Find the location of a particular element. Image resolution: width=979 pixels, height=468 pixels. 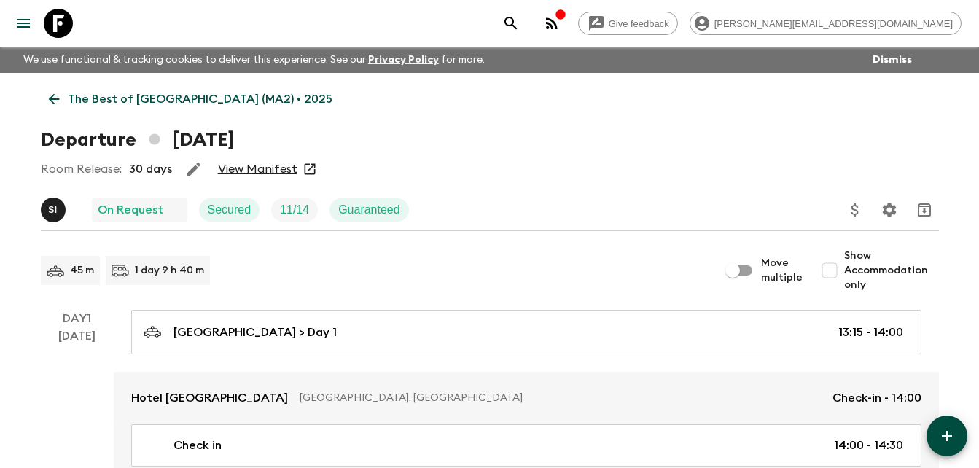

div: Secured is located at coordinates (230, 210).